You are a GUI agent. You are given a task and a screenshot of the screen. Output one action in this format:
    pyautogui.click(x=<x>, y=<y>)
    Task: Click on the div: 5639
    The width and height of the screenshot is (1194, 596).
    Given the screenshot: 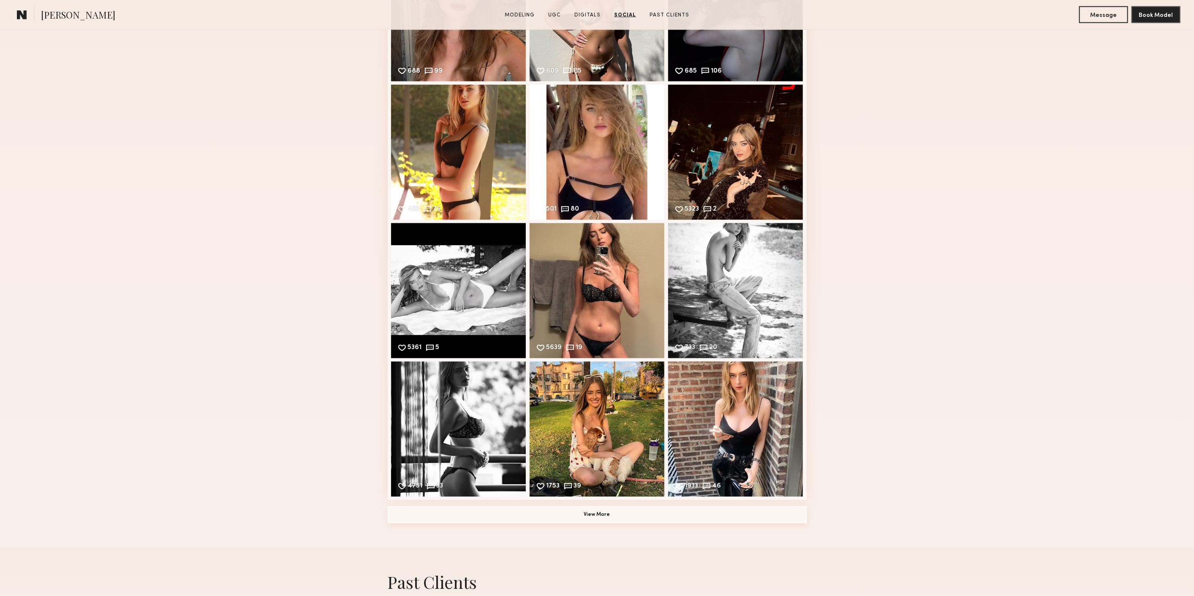 What is the action you would take?
    pyautogui.click(x=554, y=349)
    